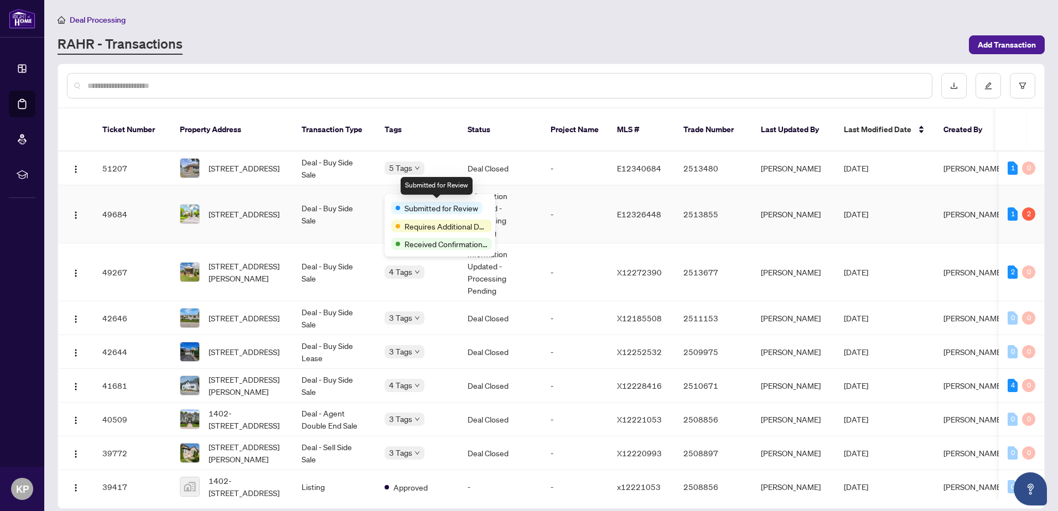  Describe the element at coordinates (1023, 86) in the screenshot. I see `span: filter` at that location.